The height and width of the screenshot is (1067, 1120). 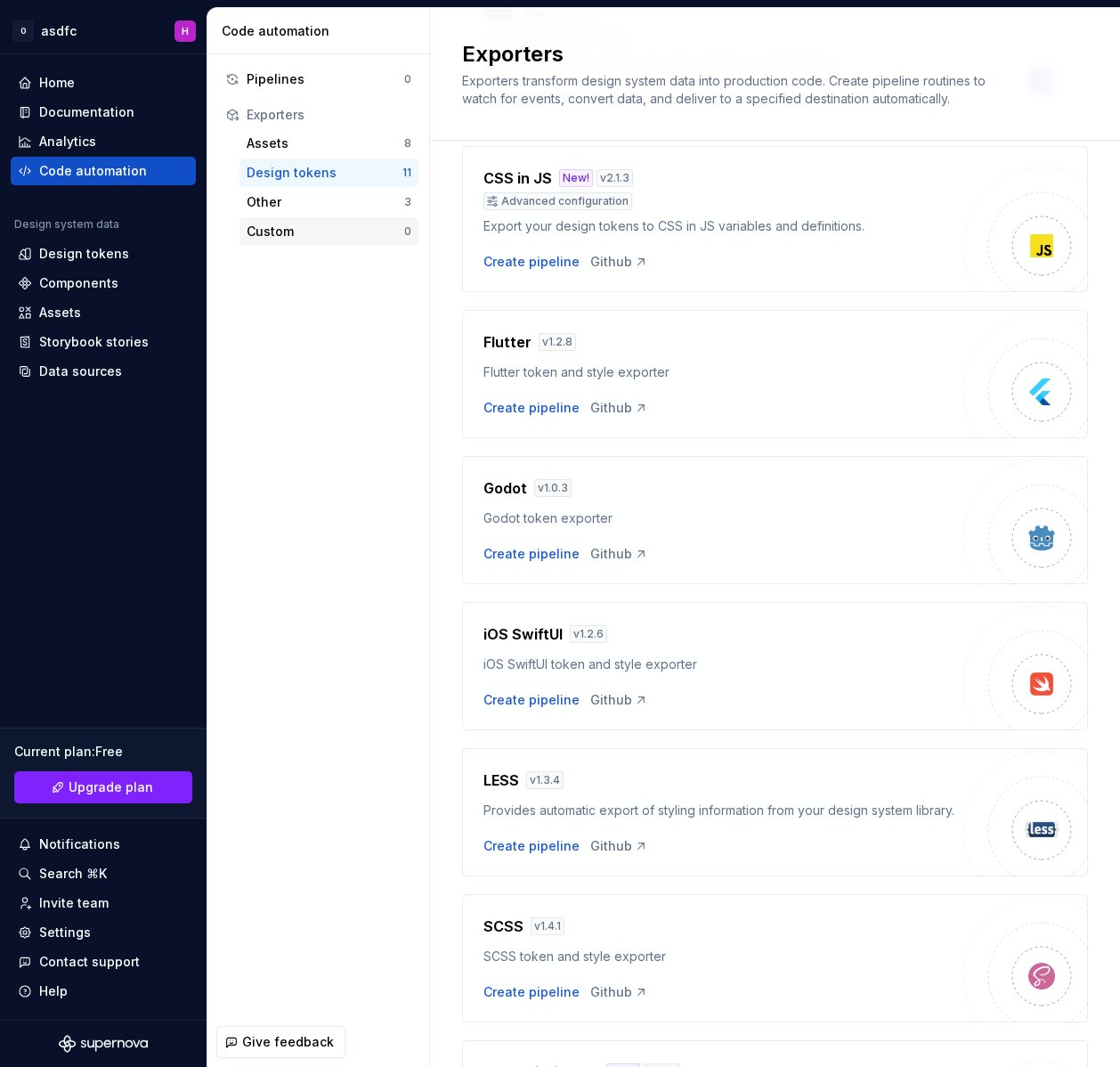 I want to click on div: Help, so click(x=54, y=991).